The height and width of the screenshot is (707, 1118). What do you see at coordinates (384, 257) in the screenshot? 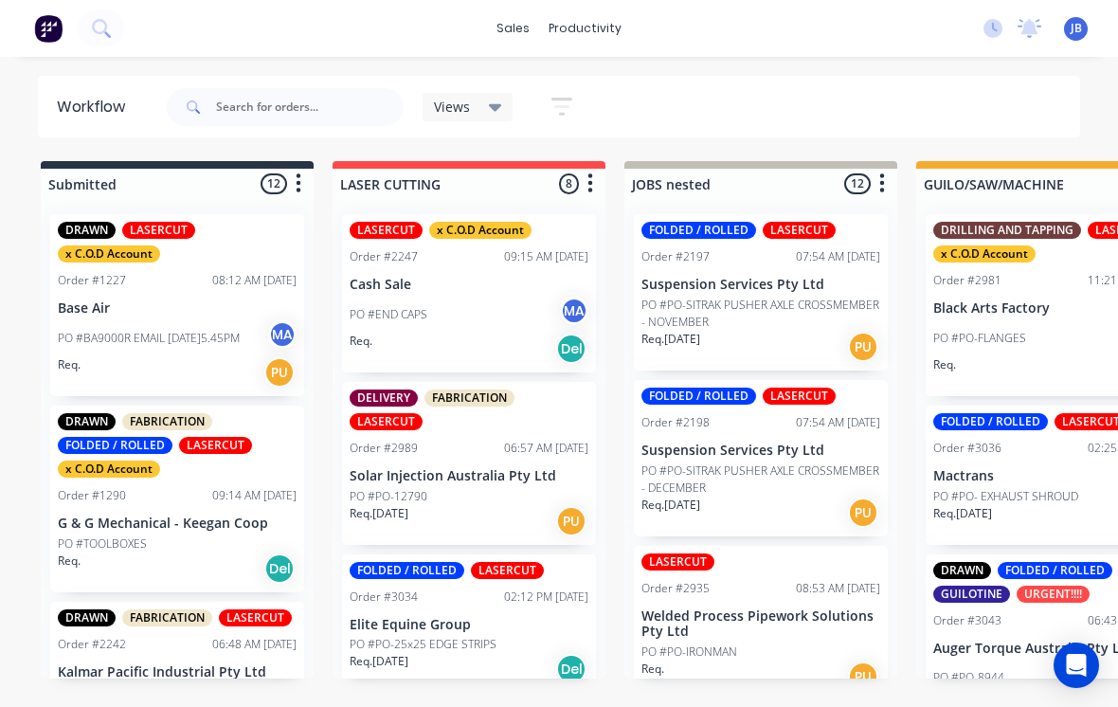
I see `div: Order #2247` at bounding box center [384, 257].